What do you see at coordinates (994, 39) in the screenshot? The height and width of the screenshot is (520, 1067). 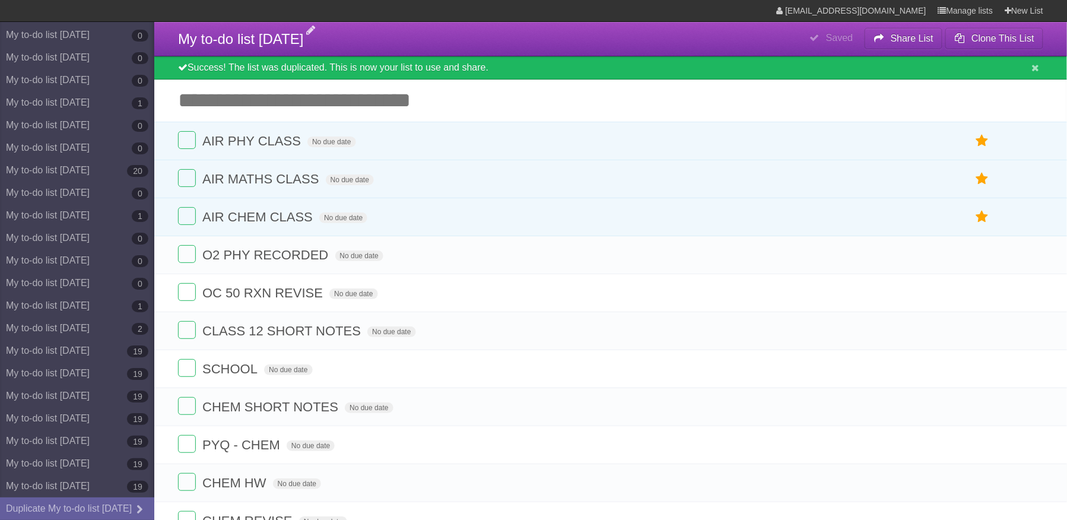 I see `button: Clone This List` at bounding box center [994, 39].